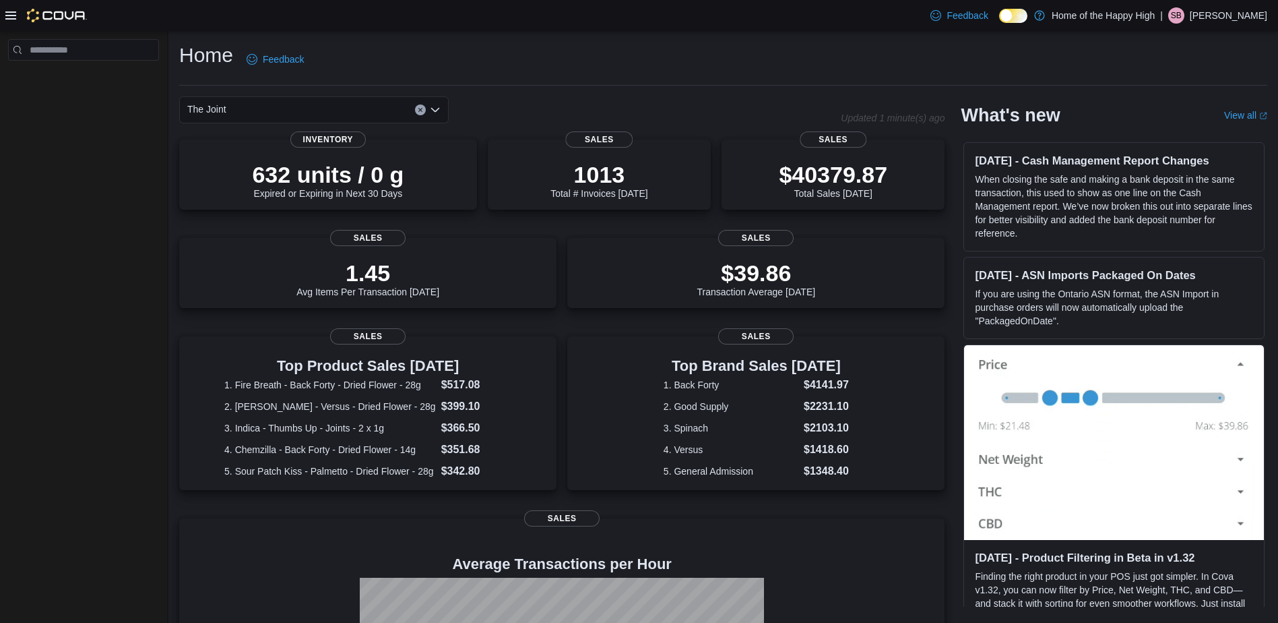 The width and height of the screenshot is (1278, 623). What do you see at coordinates (826, 385) in the screenshot?
I see `dd: $4141.97` at bounding box center [826, 385].